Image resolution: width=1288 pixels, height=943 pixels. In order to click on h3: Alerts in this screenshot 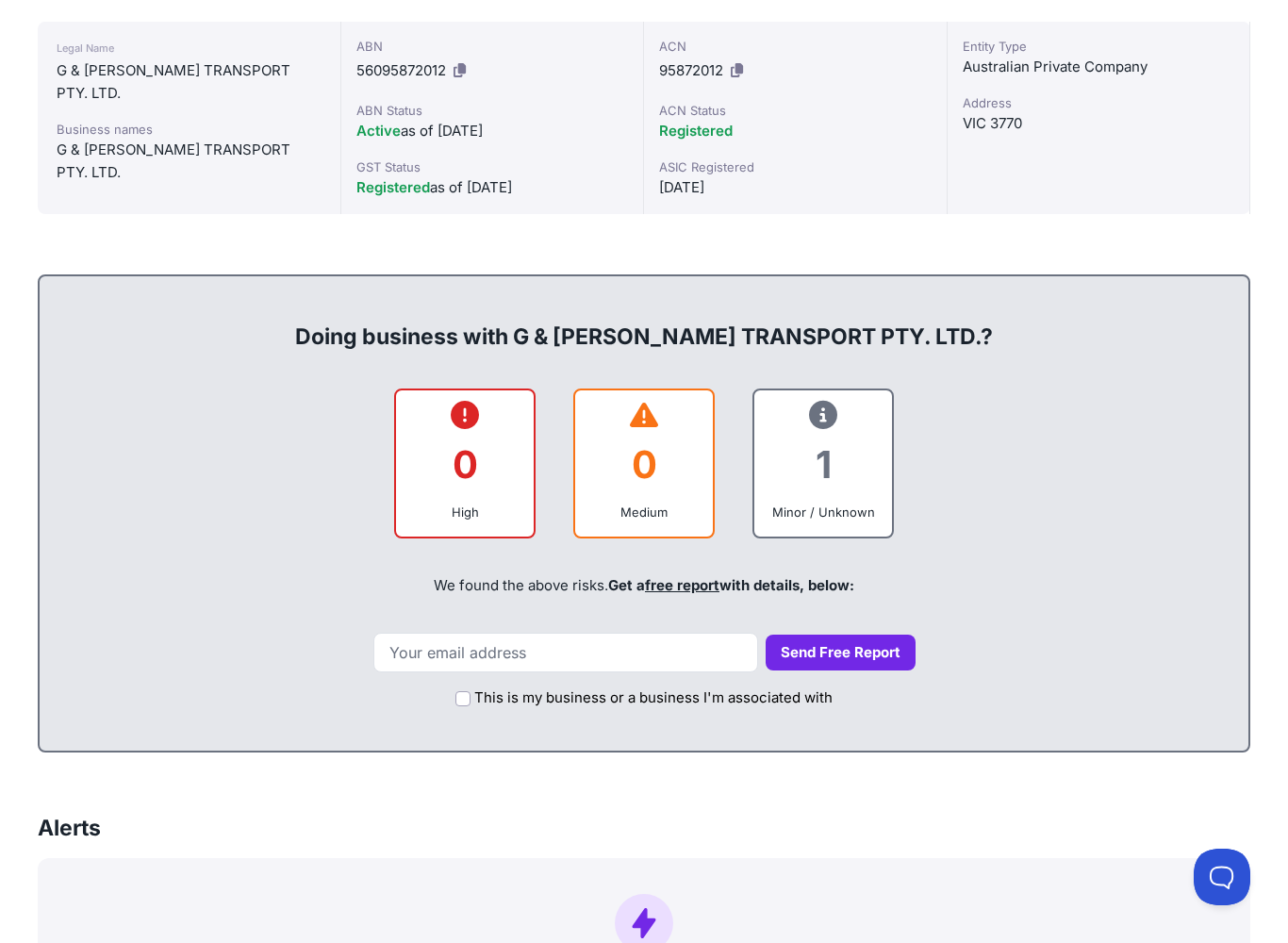, I will do `click(69, 828)`.